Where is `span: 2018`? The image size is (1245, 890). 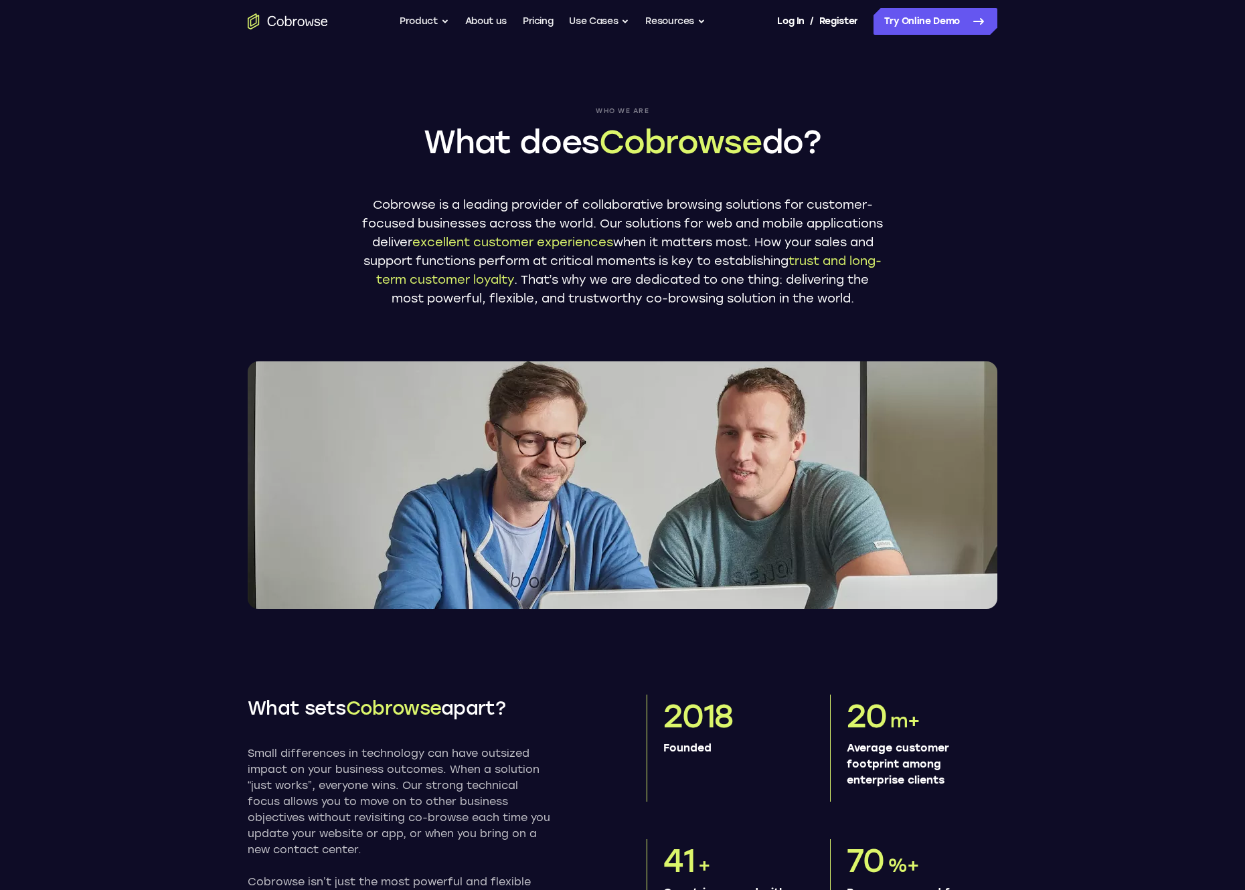
span: 2018 is located at coordinates (698, 716).